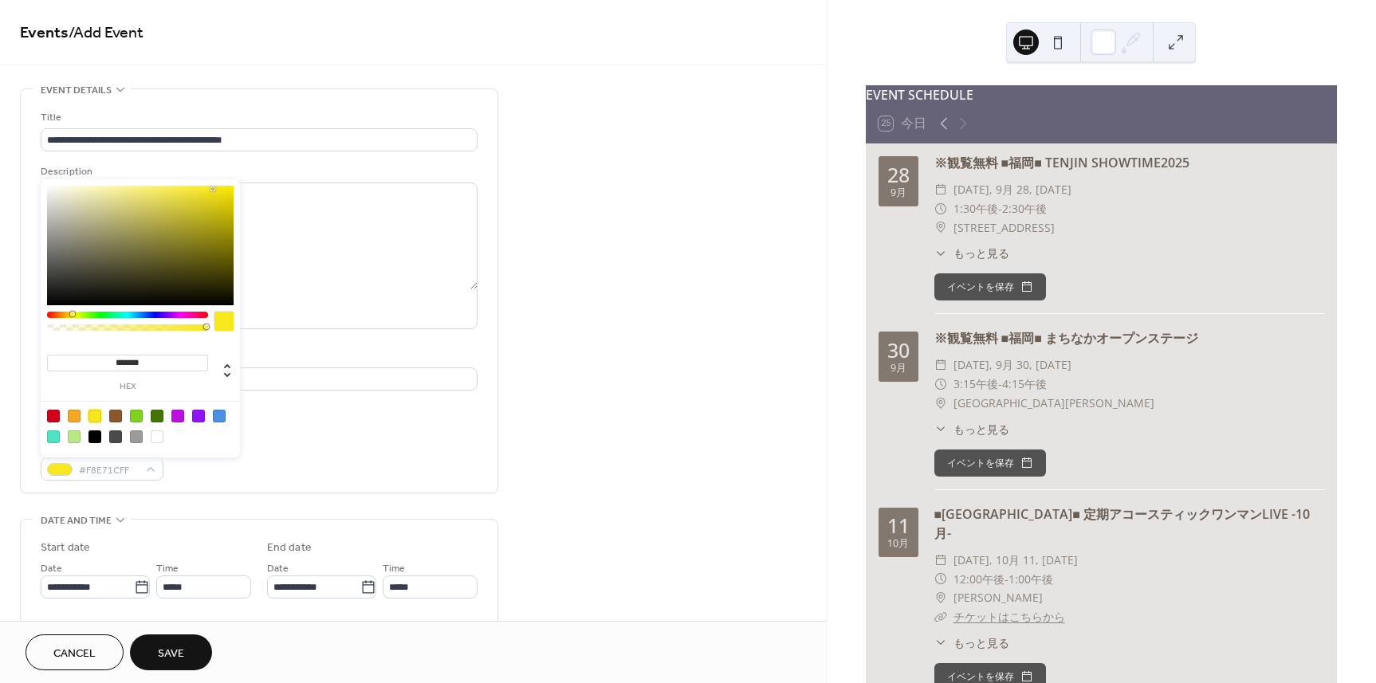 This screenshot has width=1376, height=683. I want to click on div: #BD10E0, so click(178, 416).